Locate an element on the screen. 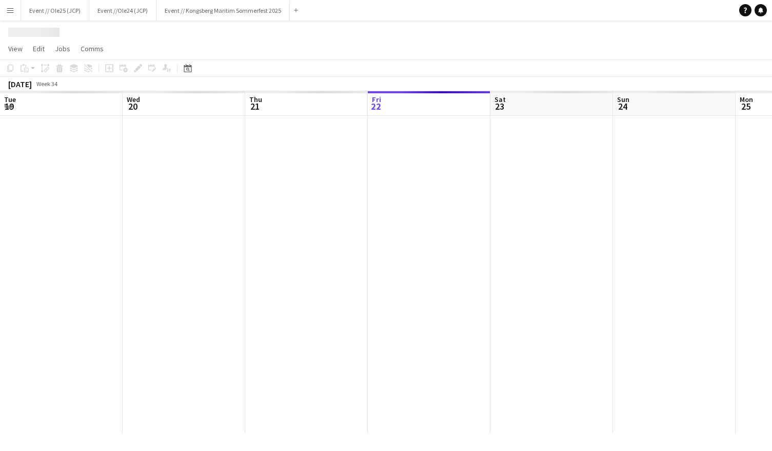  span: Week 34 is located at coordinates (47, 84).